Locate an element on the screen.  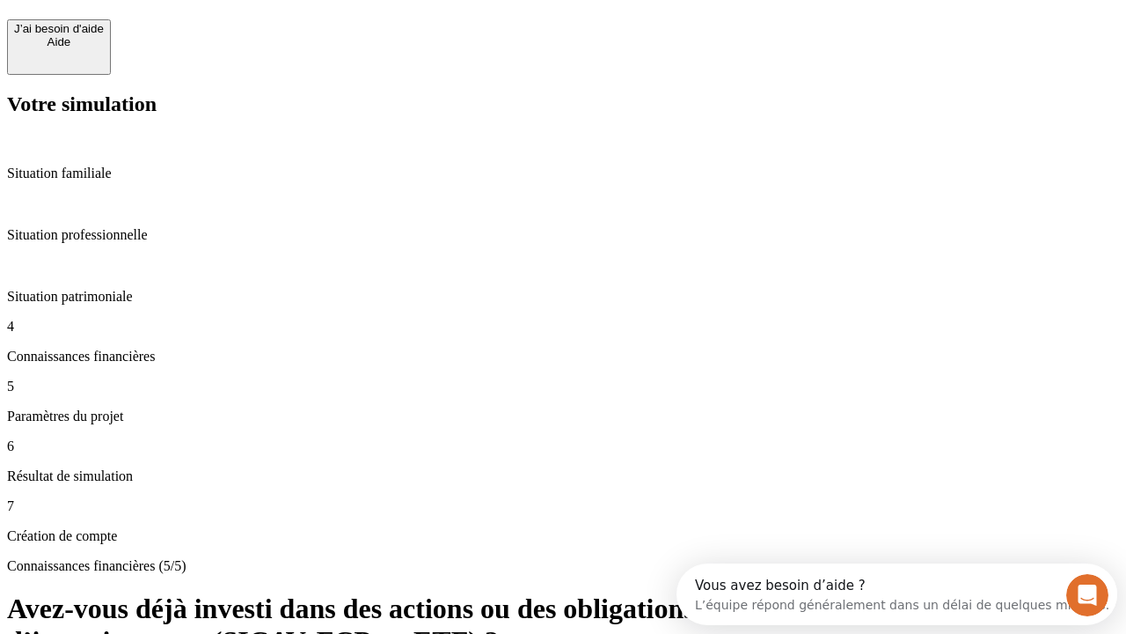
div: L’équipe répond généralement dans un délai de quelques minutes. is located at coordinates (225, 38).